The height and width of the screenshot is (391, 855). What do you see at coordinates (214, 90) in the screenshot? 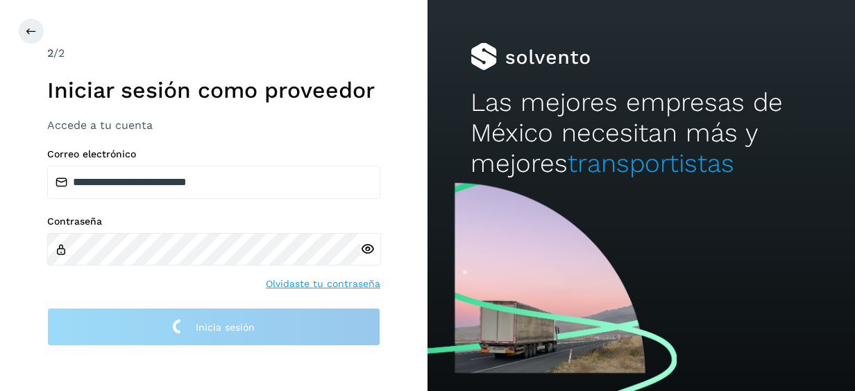
I see `h1: Iniciar sesión como proveedor` at bounding box center [214, 90].